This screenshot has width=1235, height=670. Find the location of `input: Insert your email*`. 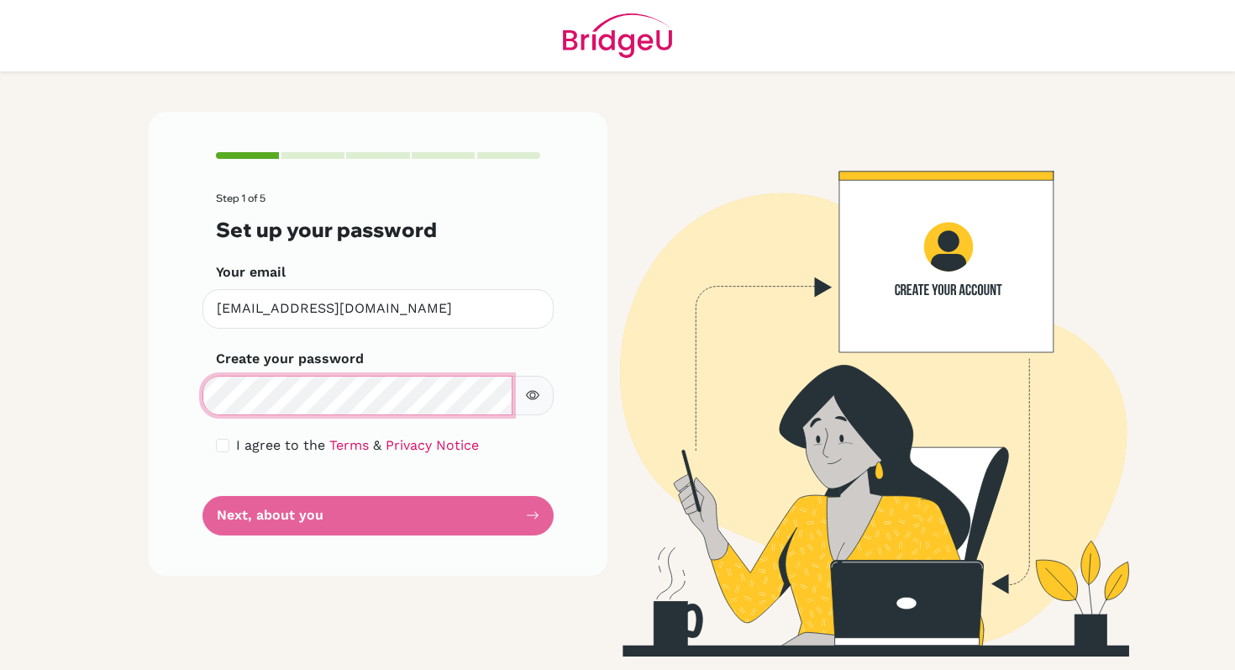

input: Insert your email* is located at coordinates (378, 308).